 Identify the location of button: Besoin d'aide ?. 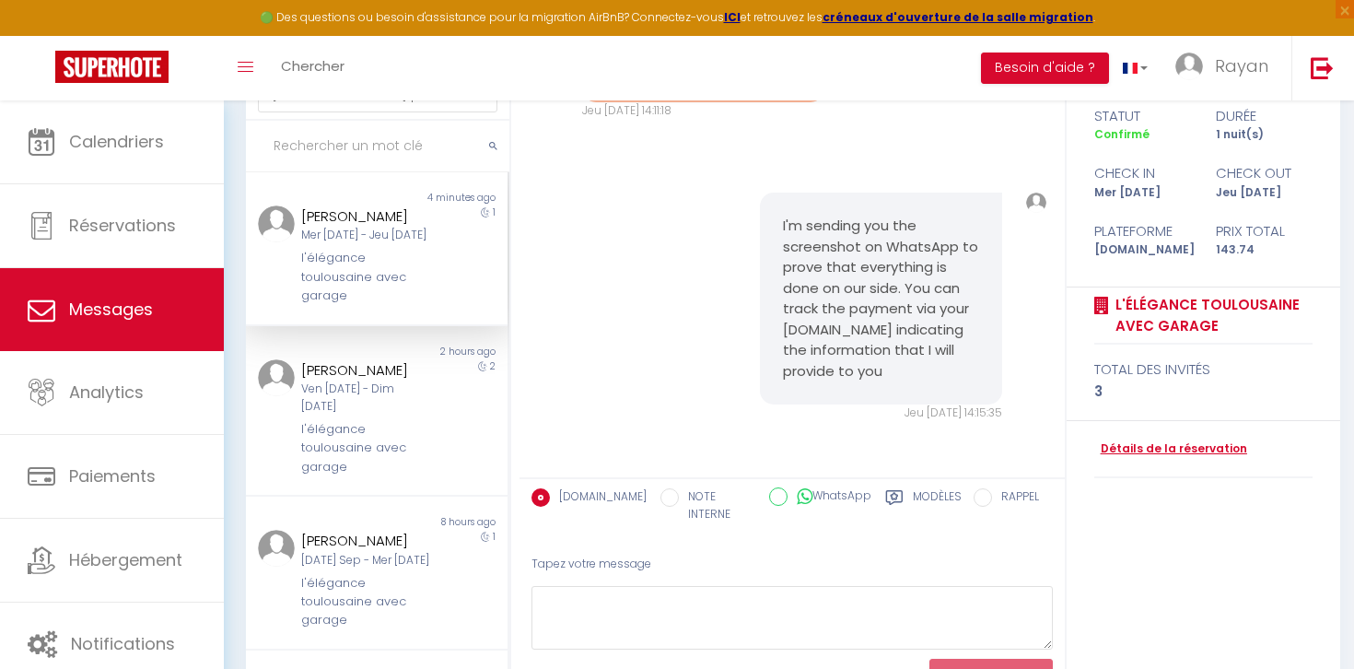
(1045, 68).